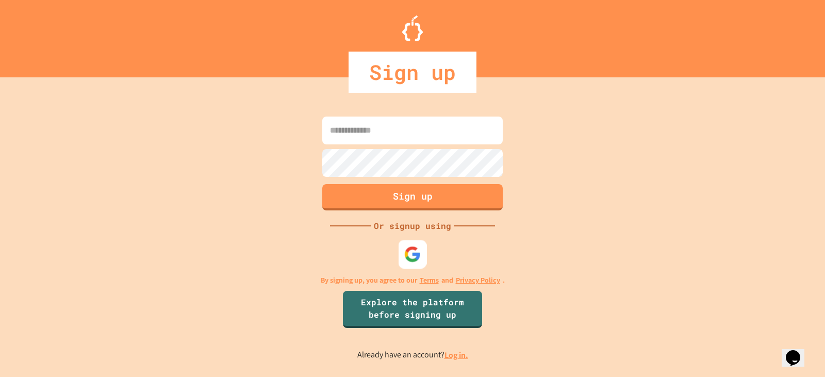 The image size is (825, 377). I want to click on p: By signing up, you agree to our and ., so click(412, 280).